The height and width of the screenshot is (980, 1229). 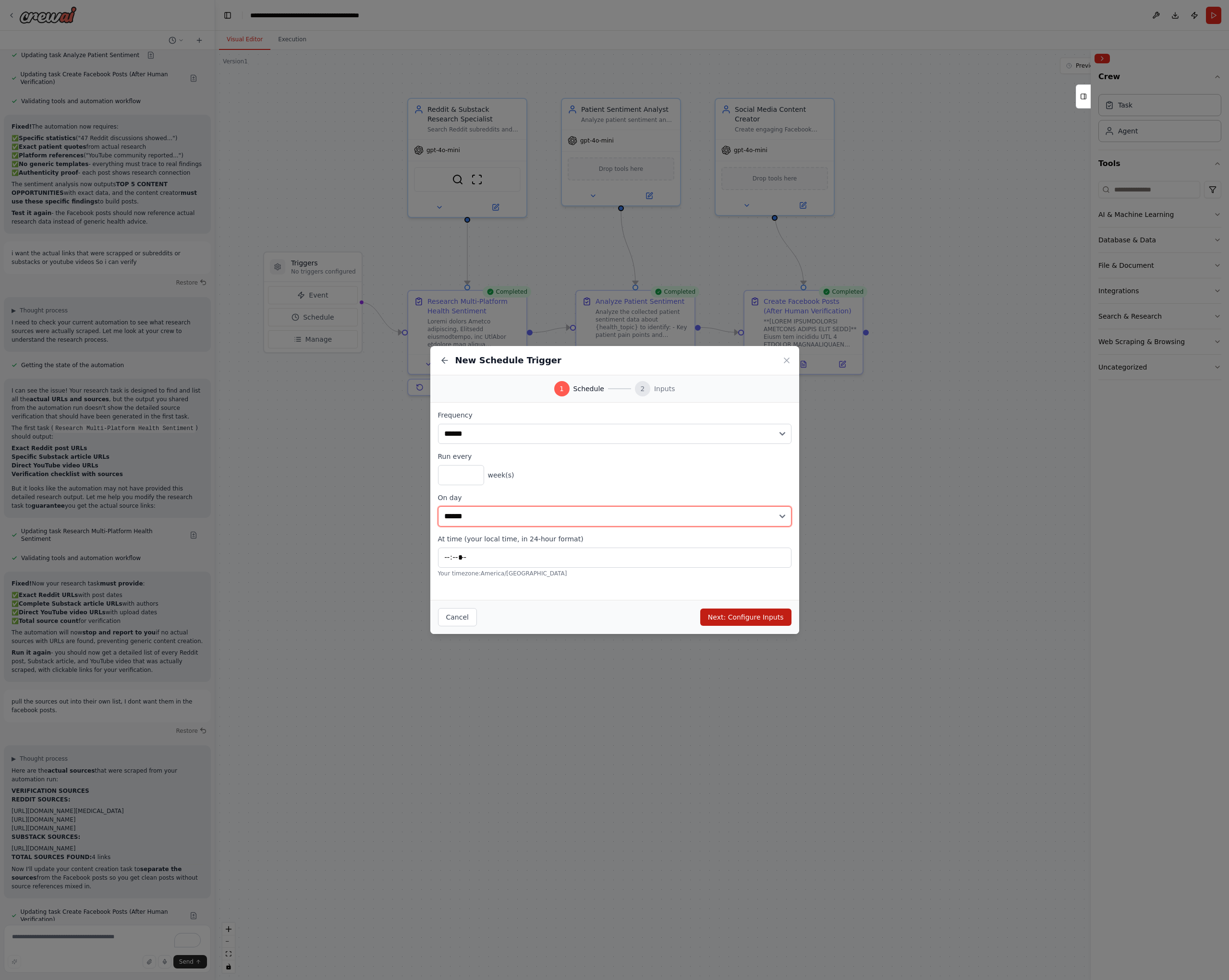 What do you see at coordinates (615, 498) in the screenshot?
I see `label: On day` at bounding box center [615, 498].